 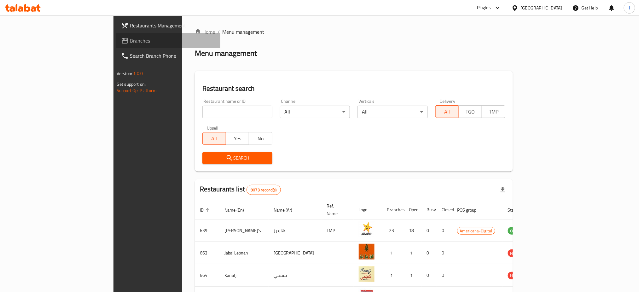 I want to click on nav: breadcrumb, so click(x=354, y=32).